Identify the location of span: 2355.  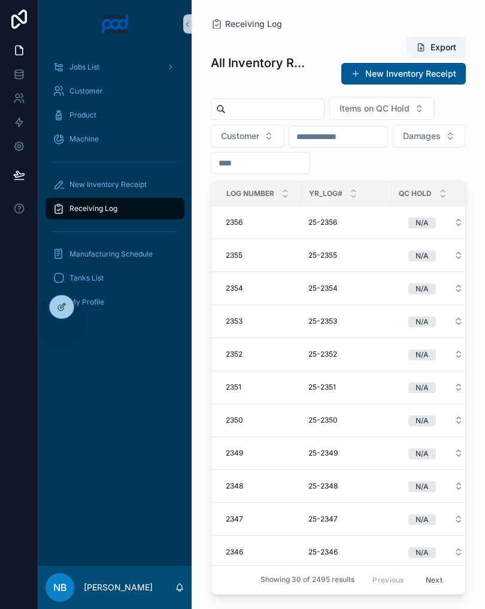
(234, 255).